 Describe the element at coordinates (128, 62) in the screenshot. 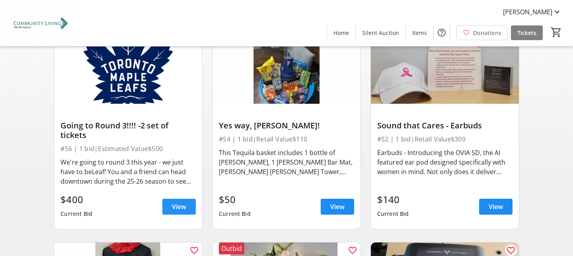

I see `img: Going to Round 3!!!! -2 set of tickets` at that location.